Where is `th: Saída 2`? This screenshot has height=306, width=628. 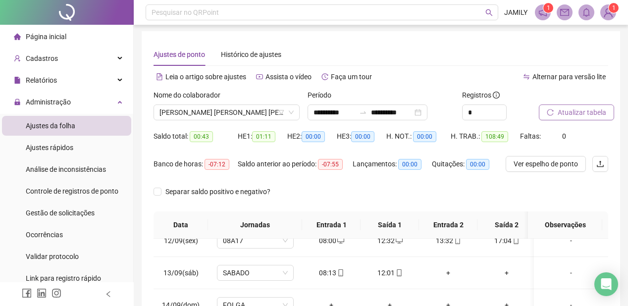
th: Saída 2 is located at coordinates (507, 225).